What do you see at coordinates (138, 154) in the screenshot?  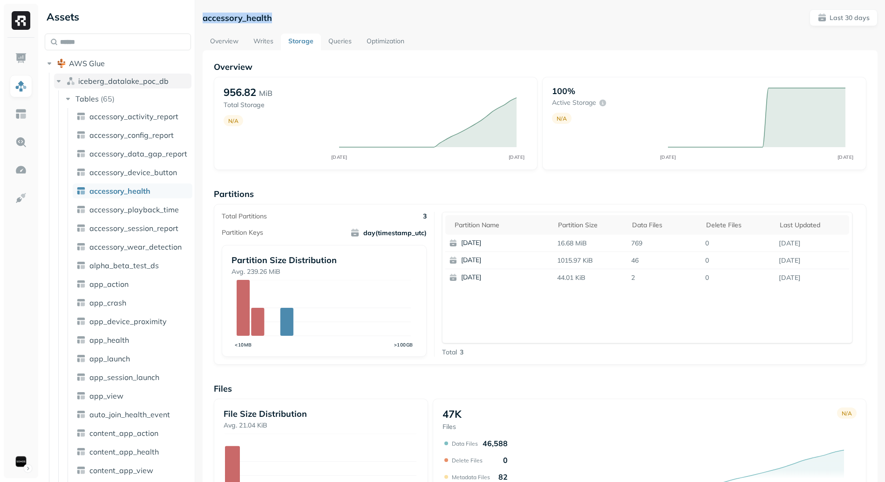 I see `span: accessory_data_gap_report` at bounding box center [138, 154].